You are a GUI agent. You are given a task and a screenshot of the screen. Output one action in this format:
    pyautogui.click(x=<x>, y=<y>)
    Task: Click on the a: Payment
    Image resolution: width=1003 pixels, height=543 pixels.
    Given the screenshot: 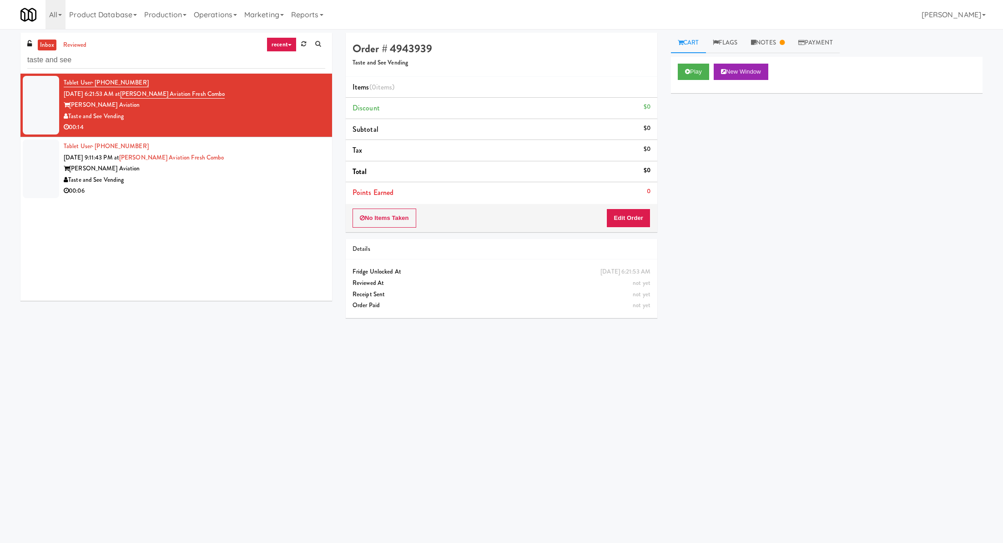 What is the action you would take?
    pyautogui.click(x=815, y=43)
    